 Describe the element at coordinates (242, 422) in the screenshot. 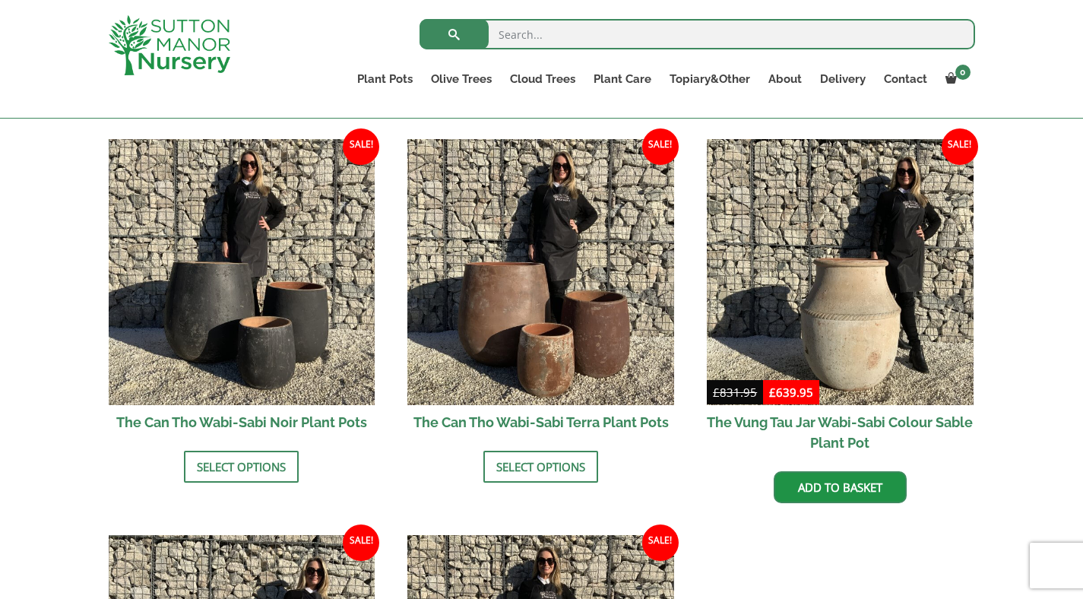

I see `h2: The Can Tho Wabi-Sabi Noir Plant Pots` at that location.